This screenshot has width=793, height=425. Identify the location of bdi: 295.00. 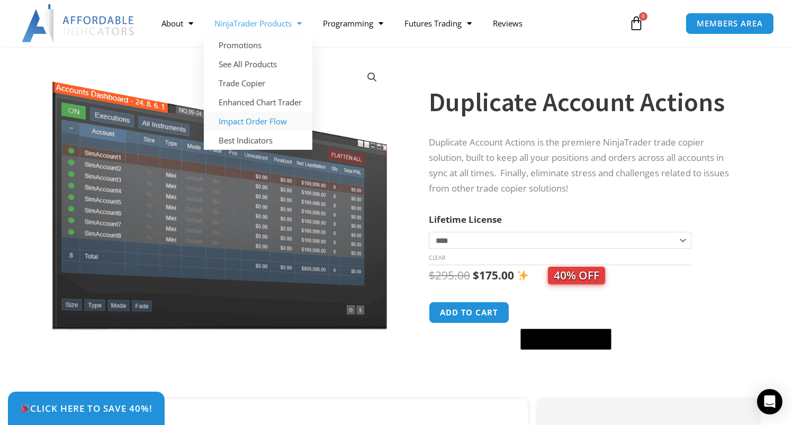
(450, 275).